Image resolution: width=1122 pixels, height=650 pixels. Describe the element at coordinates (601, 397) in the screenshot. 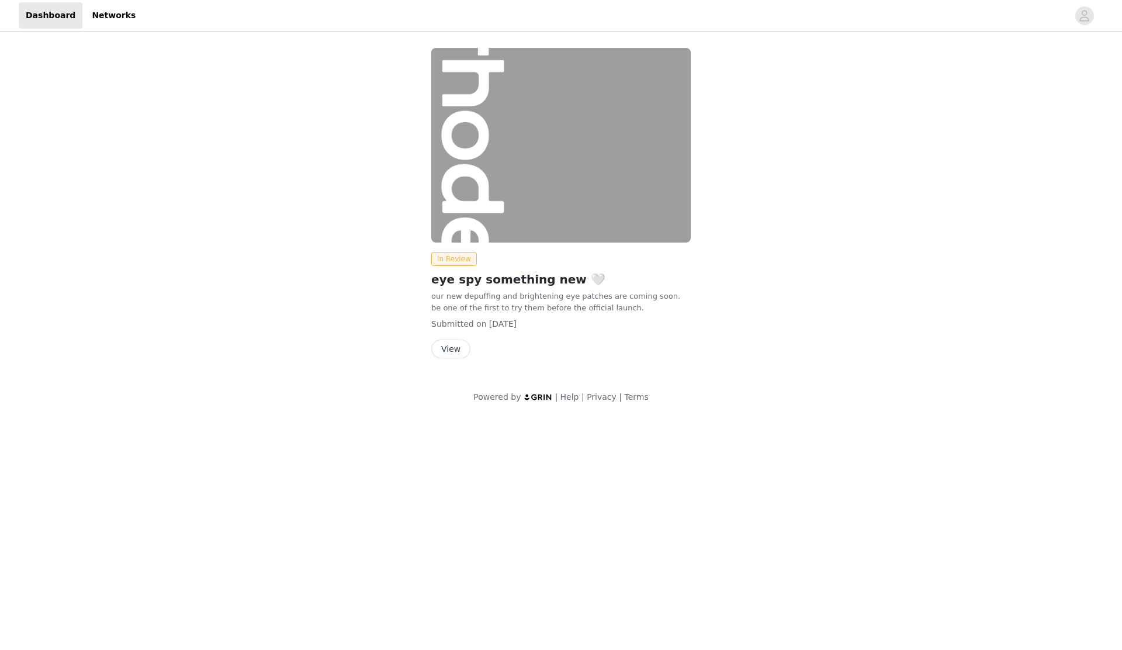

I see `a: Privacy` at that location.